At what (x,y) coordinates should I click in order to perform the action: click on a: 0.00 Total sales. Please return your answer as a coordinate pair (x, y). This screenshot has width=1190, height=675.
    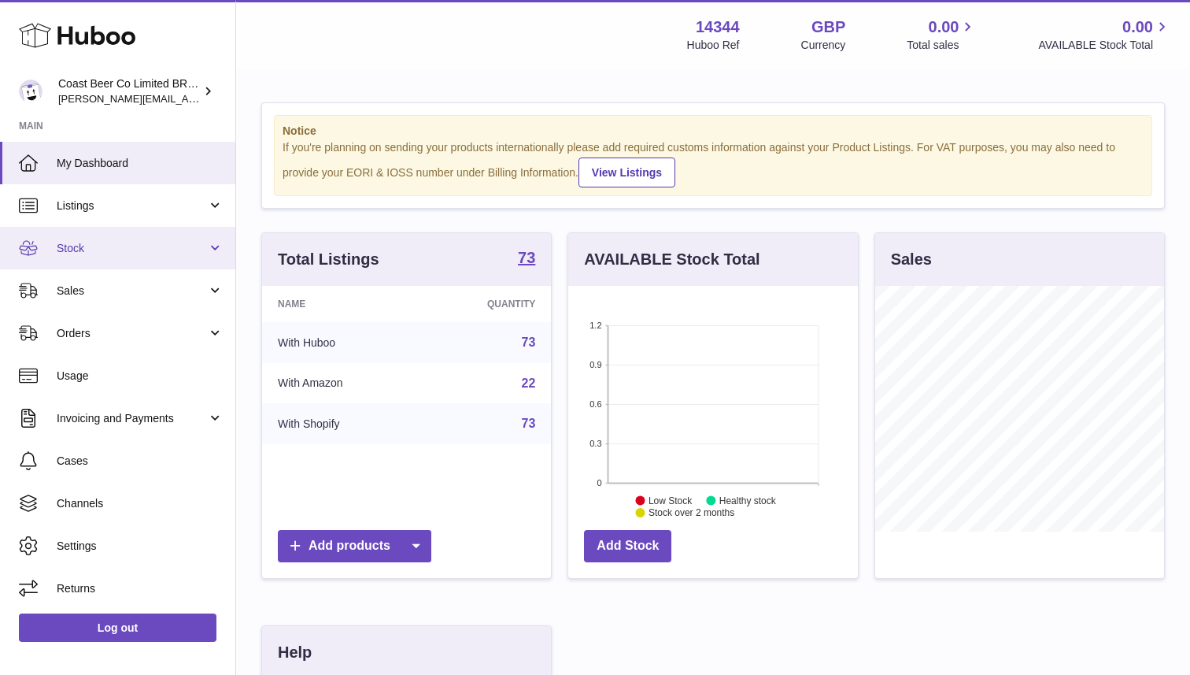
    Looking at the image, I should click on (941, 35).